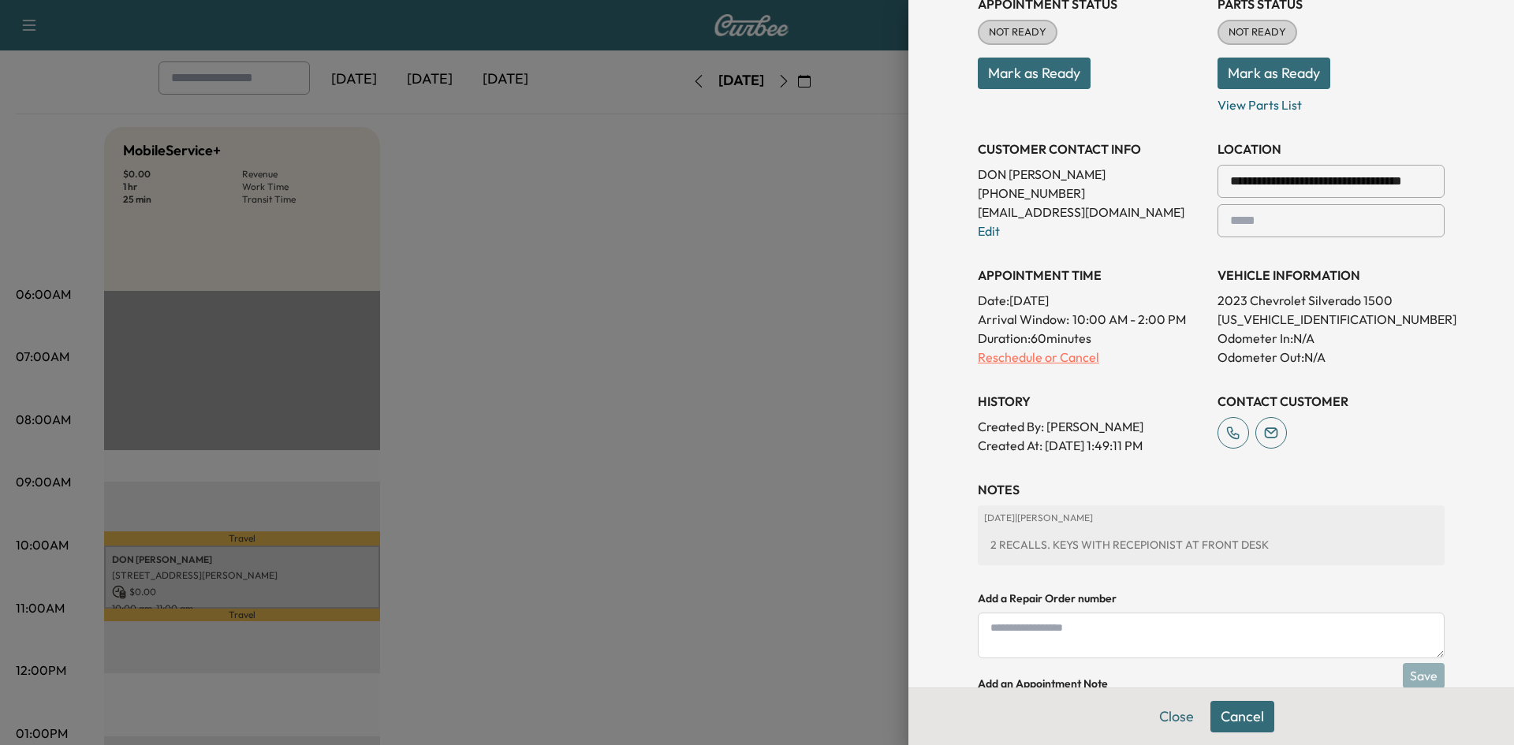  What do you see at coordinates (1091, 357) in the screenshot?
I see `p: Reschedule or Cancel` at bounding box center [1091, 357].